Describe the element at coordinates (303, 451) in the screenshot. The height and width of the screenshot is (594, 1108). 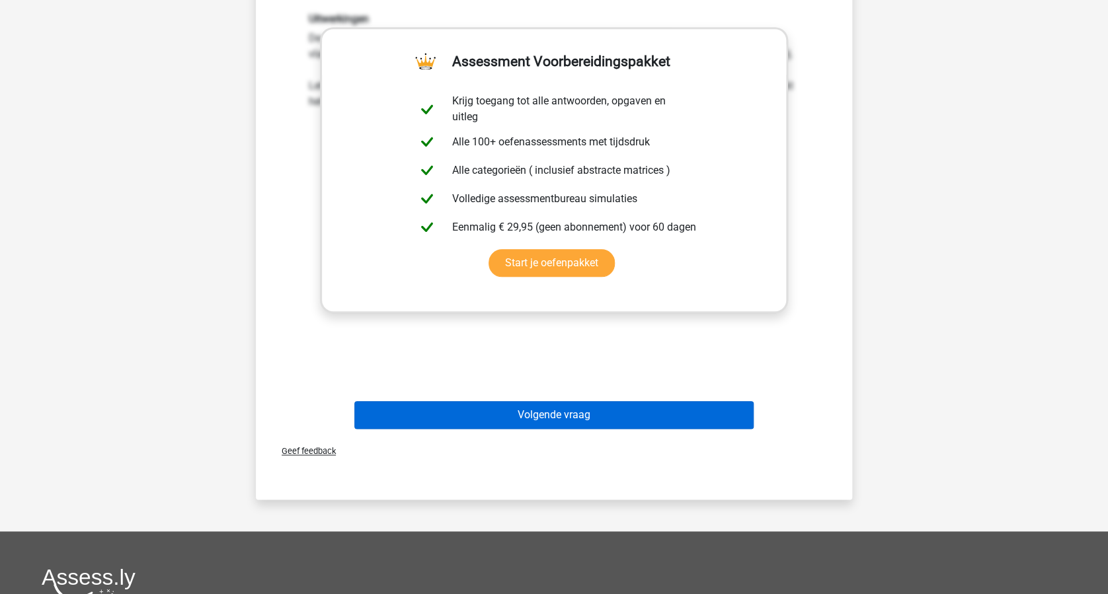
I see `span: Geef feedback` at that location.